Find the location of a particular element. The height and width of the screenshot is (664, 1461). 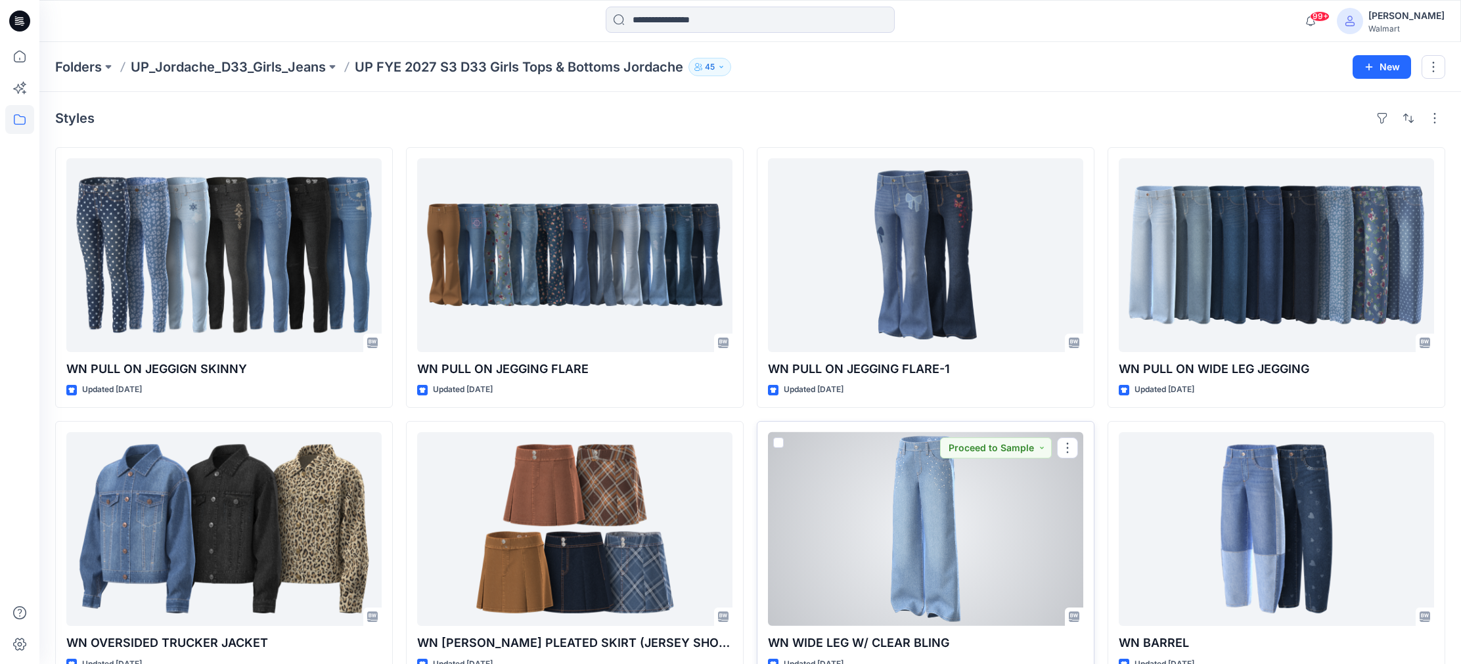

a: WN PULL ON WIDE LEG JEGGING is located at coordinates (1276, 255).